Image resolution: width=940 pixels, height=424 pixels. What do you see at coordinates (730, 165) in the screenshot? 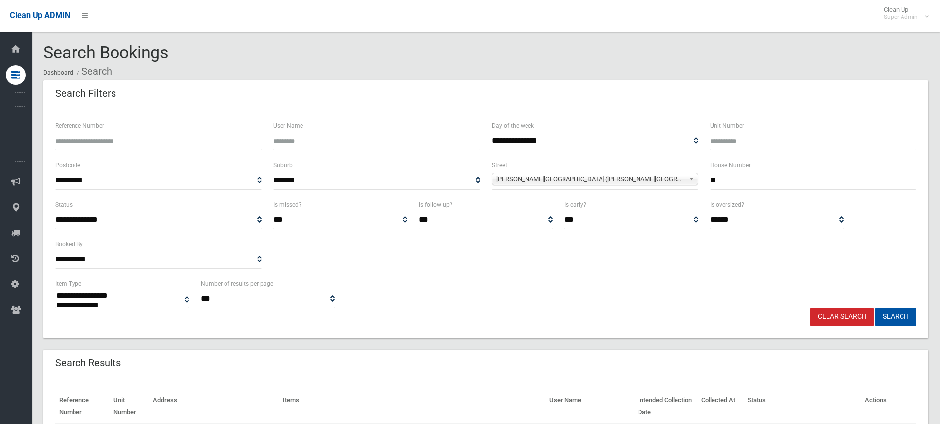
I see `label: House Number` at bounding box center [730, 165].